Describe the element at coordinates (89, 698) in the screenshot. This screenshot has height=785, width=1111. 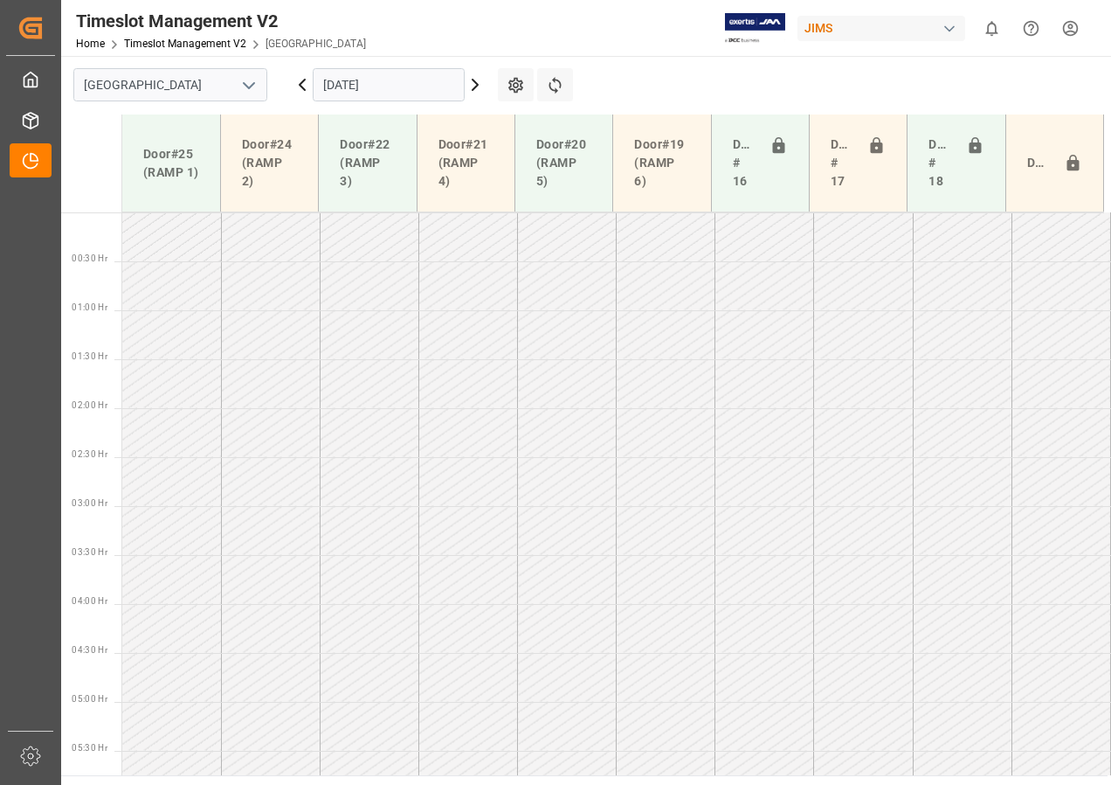
I see `span: 05:00 Hr` at that location.